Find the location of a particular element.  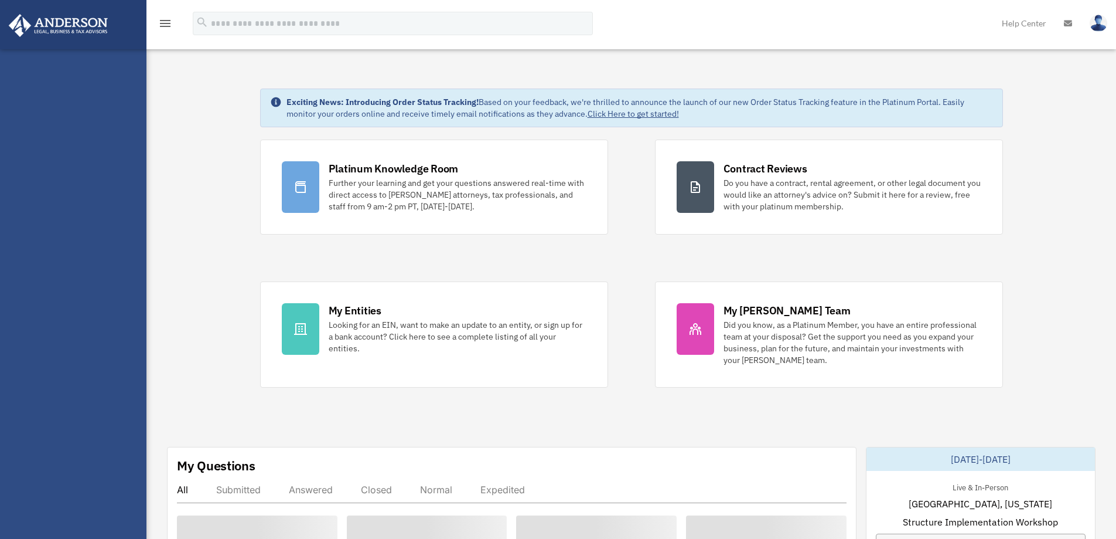

i: menu is located at coordinates (165, 23).